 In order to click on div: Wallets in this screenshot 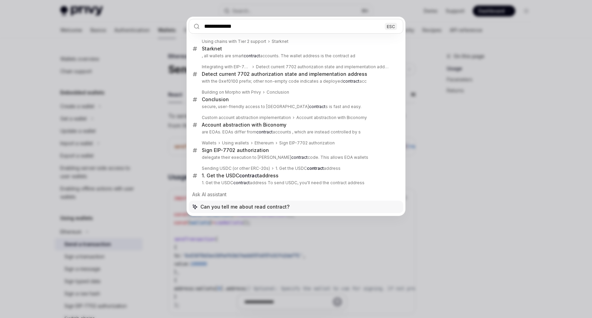, I will do `click(209, 143)`.